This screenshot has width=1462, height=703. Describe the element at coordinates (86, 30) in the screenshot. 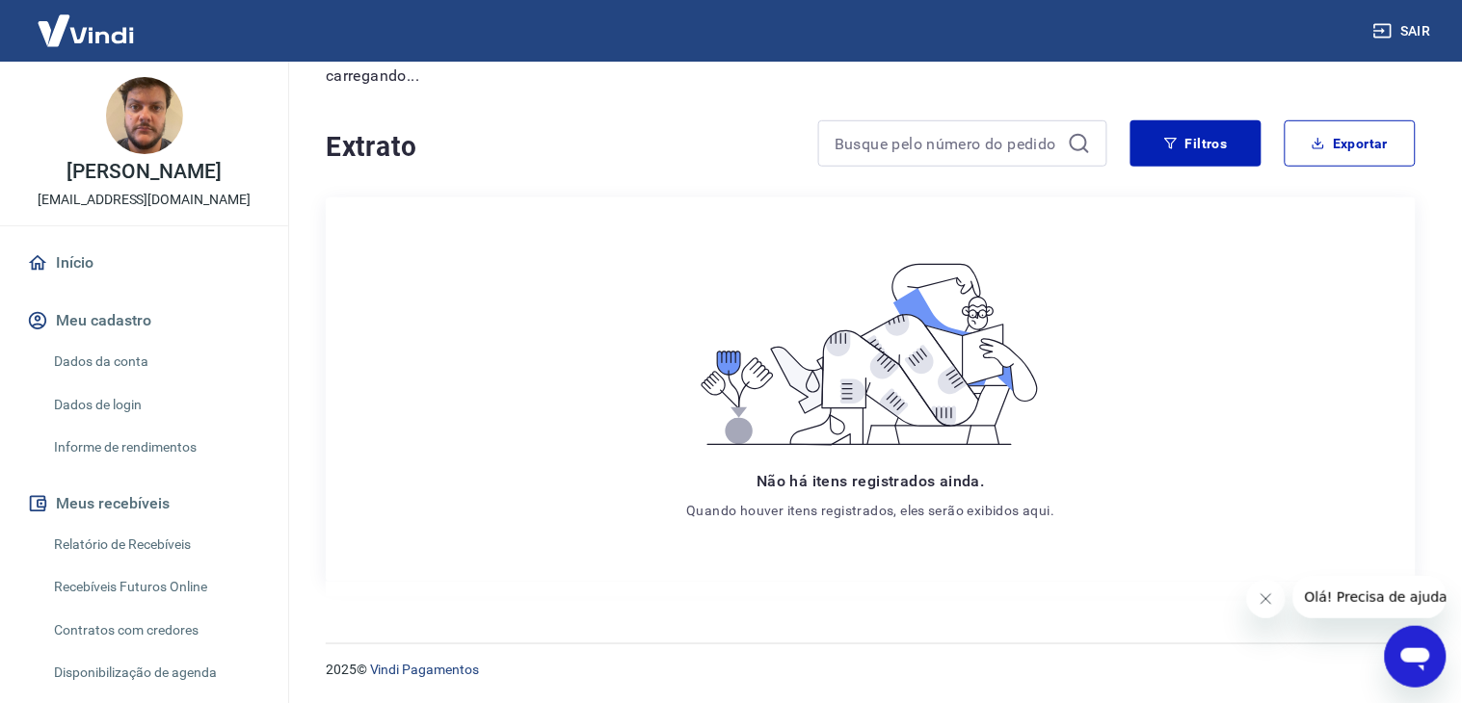

I see `img: Vindi` at that location.